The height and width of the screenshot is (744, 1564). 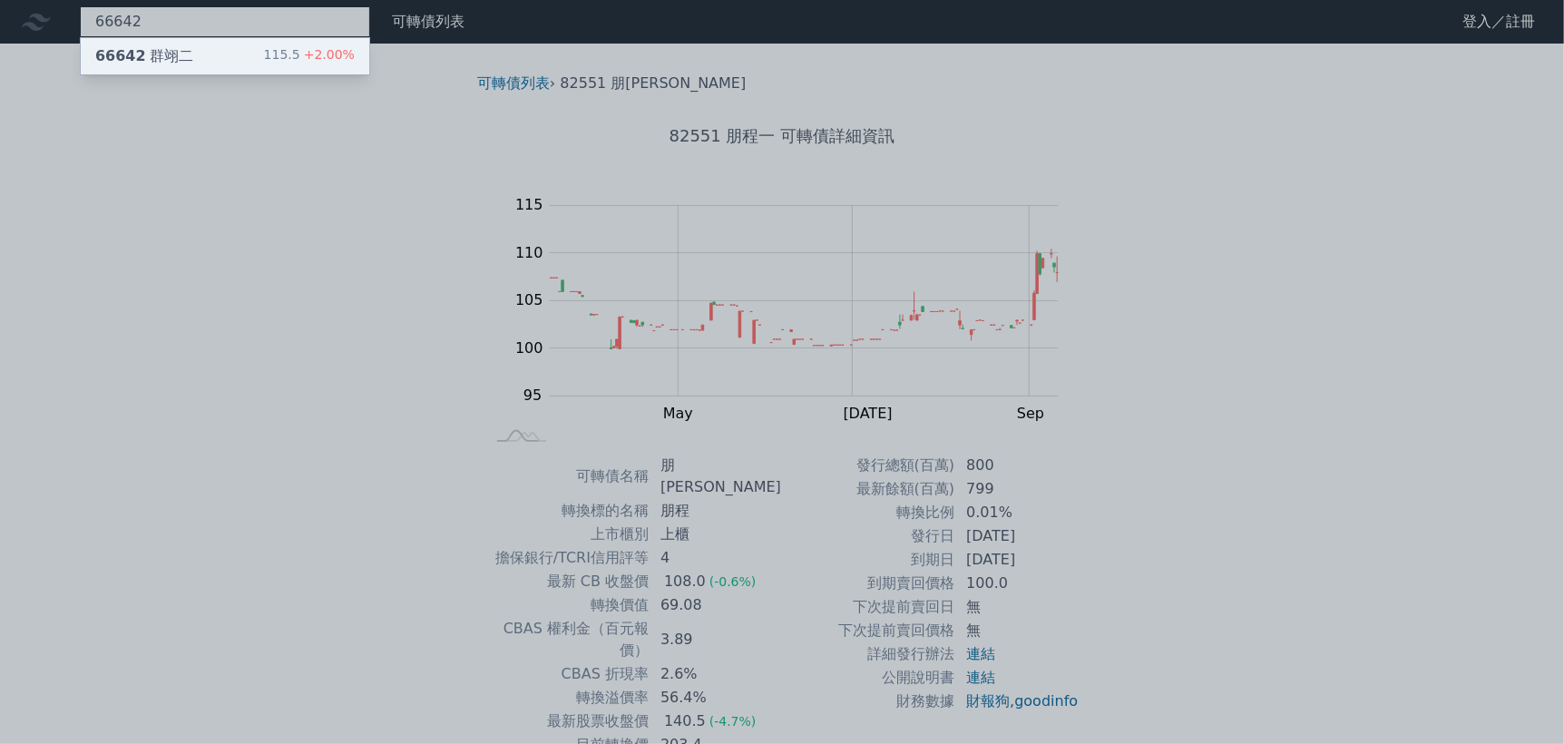 I want to click on div: 115.5, so click(x=309, y=56).